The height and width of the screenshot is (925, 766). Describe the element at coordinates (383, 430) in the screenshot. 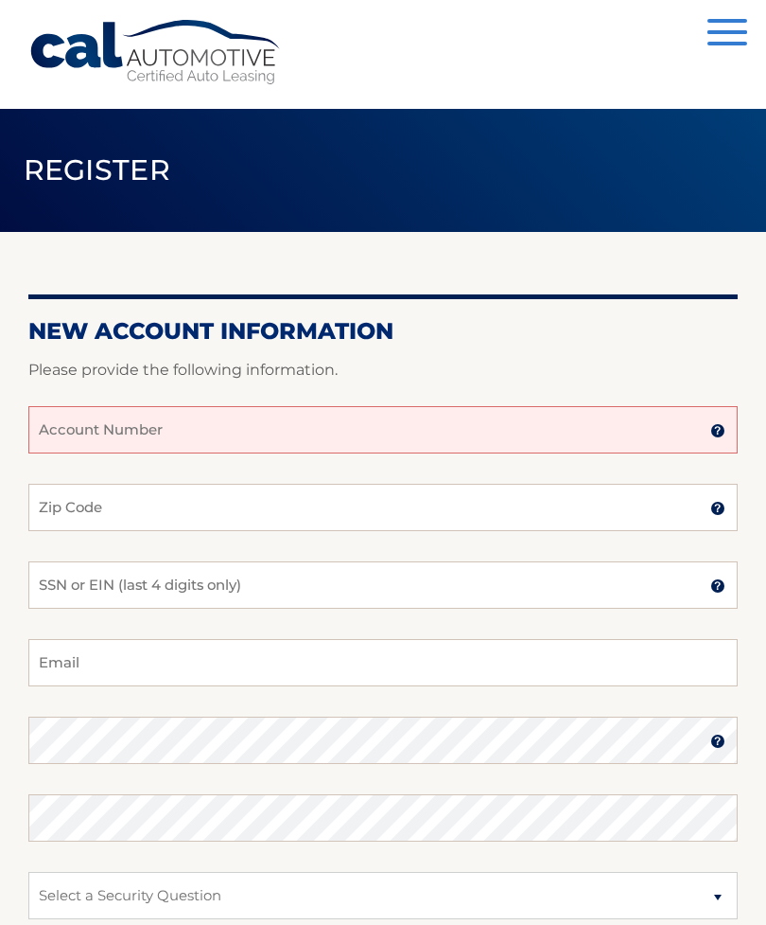

I see `input: Account Number` at that location.